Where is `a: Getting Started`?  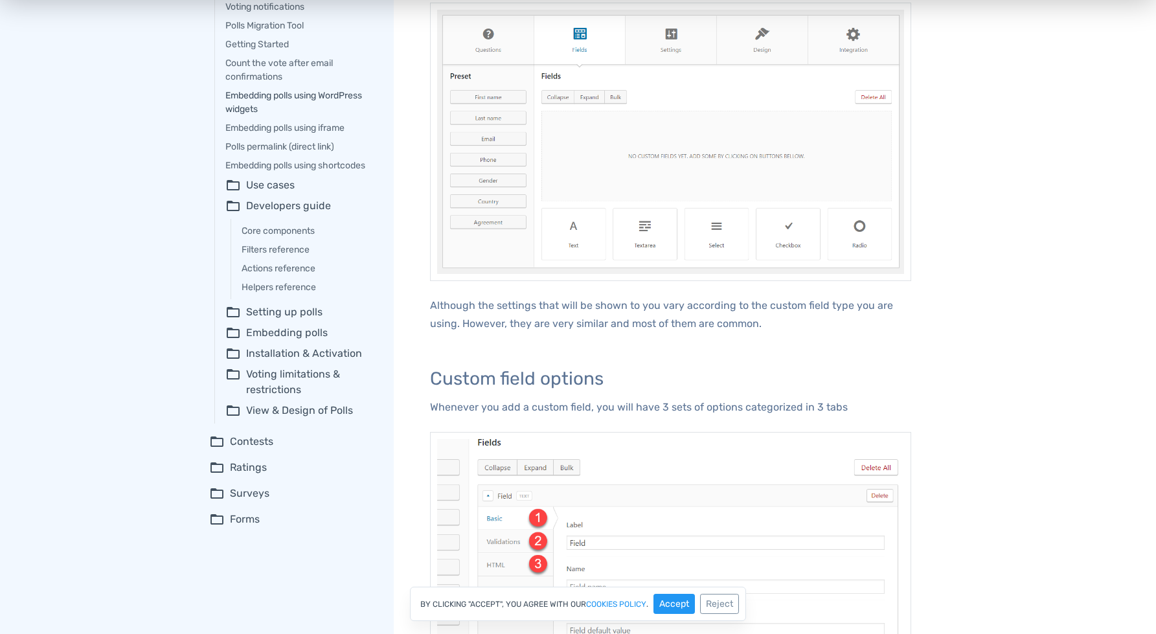
a: Getting Started is located at coordinates (300, 44).